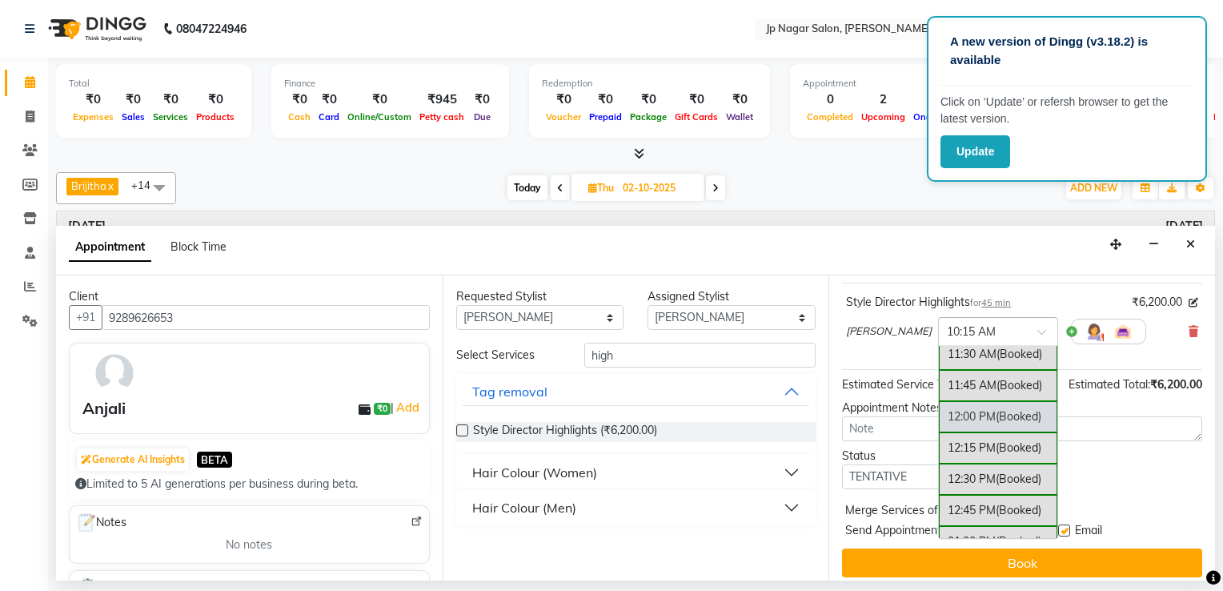 The height and width of the screenshot is (591, 1223). What do you see at coordinates (903, 384) in the screenshot?
I see `span: Estimated Service Time:` at bounding box center [903, 384].